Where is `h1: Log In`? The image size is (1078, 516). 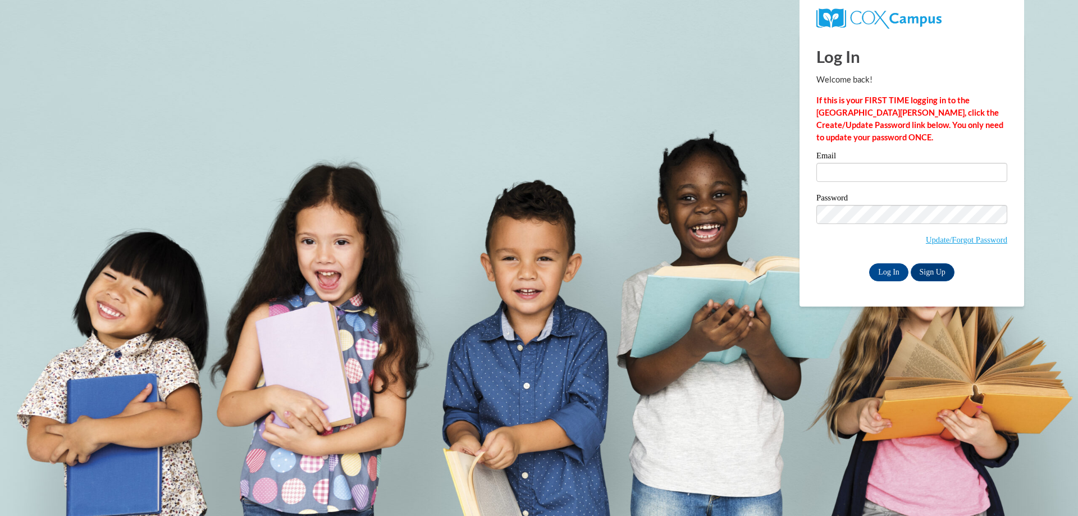 h1: Log In is located at coordinates (912, 56).